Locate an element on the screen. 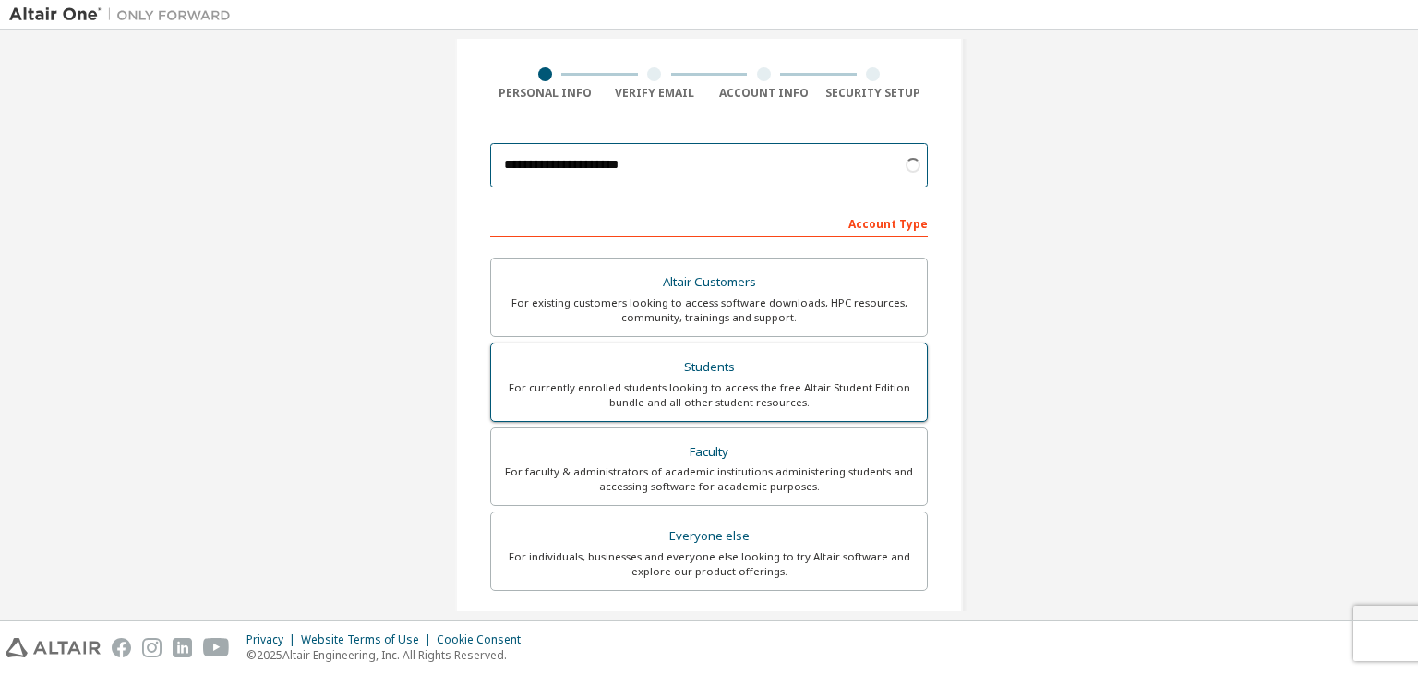  div: Everyone else is located at coordinates (709, 536).